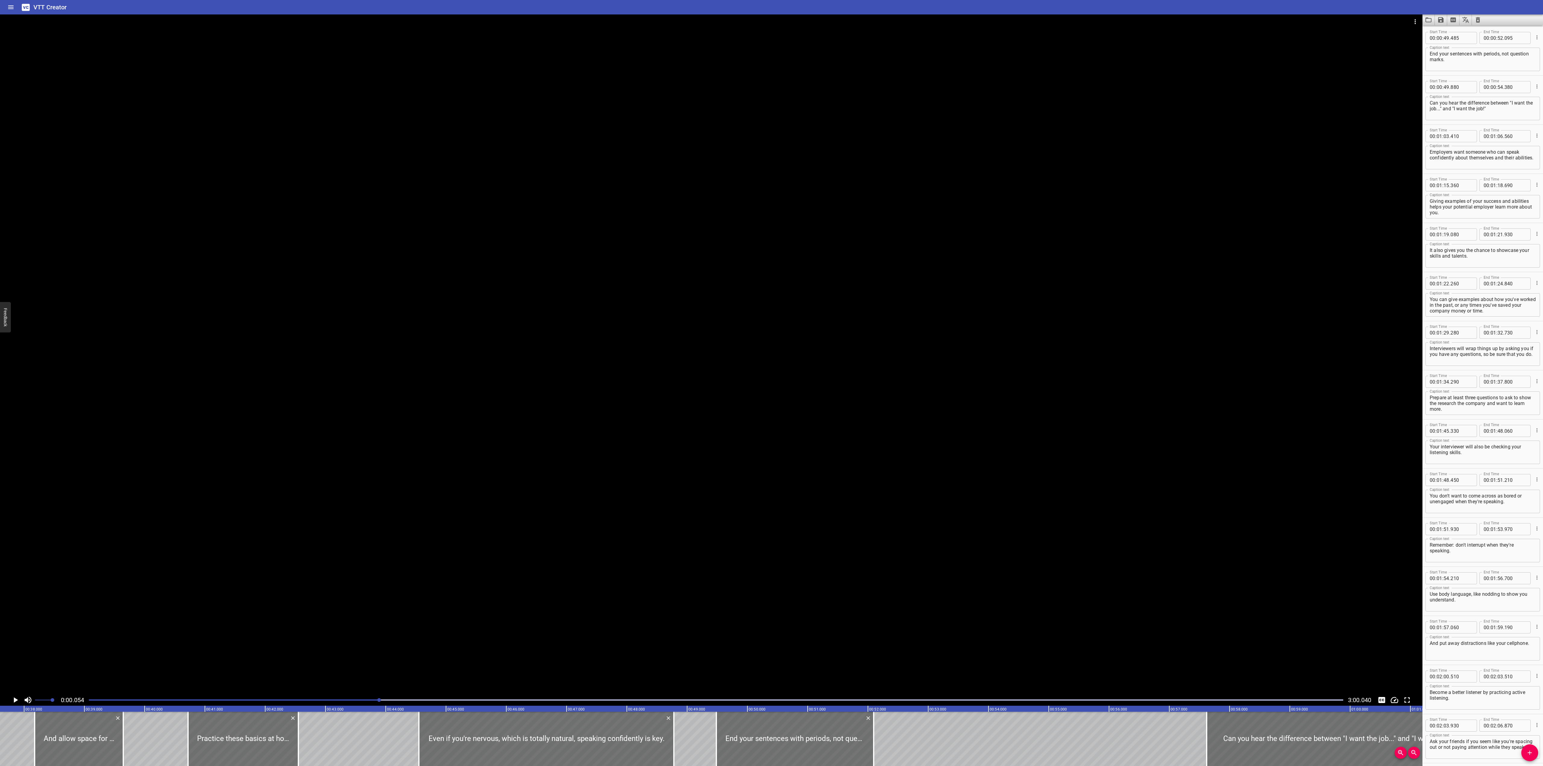  Describe the element at coordinates (1462, 431) in the screenshot. I see `input: 330` at that location.